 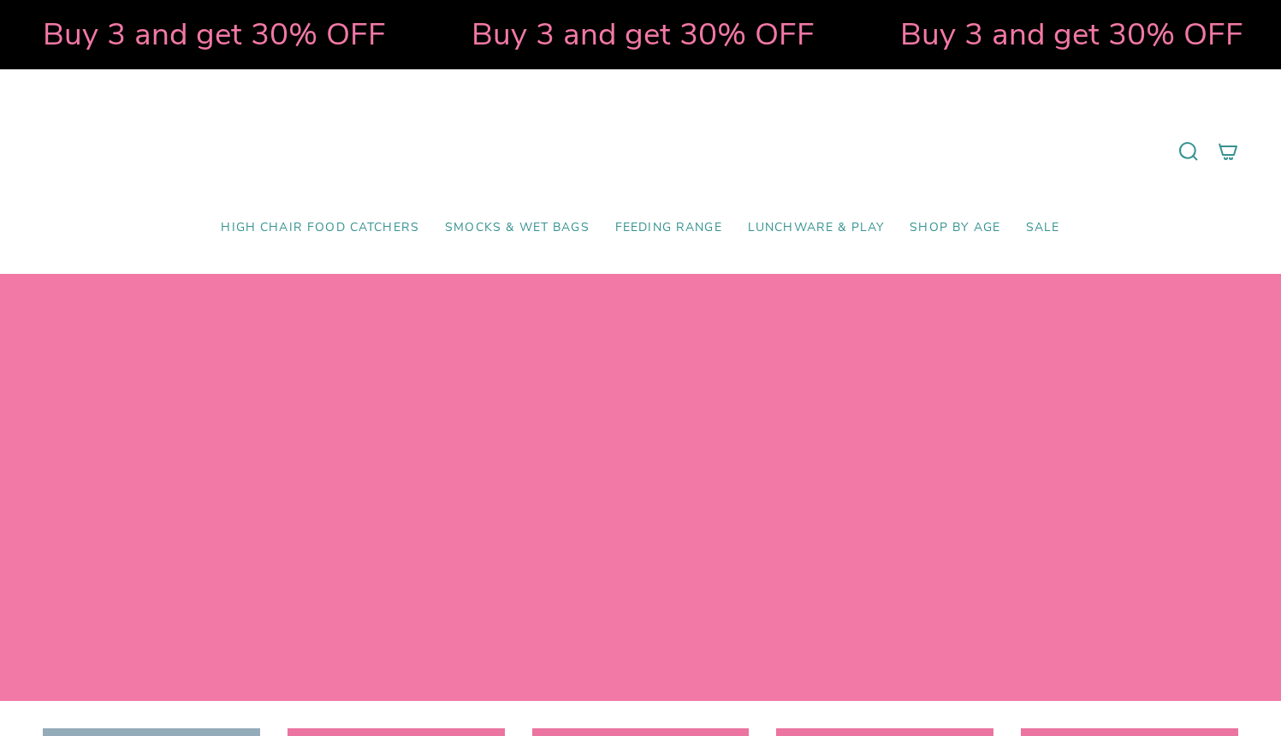 I want to click on a: SALE, so click(x=1043, y=228).